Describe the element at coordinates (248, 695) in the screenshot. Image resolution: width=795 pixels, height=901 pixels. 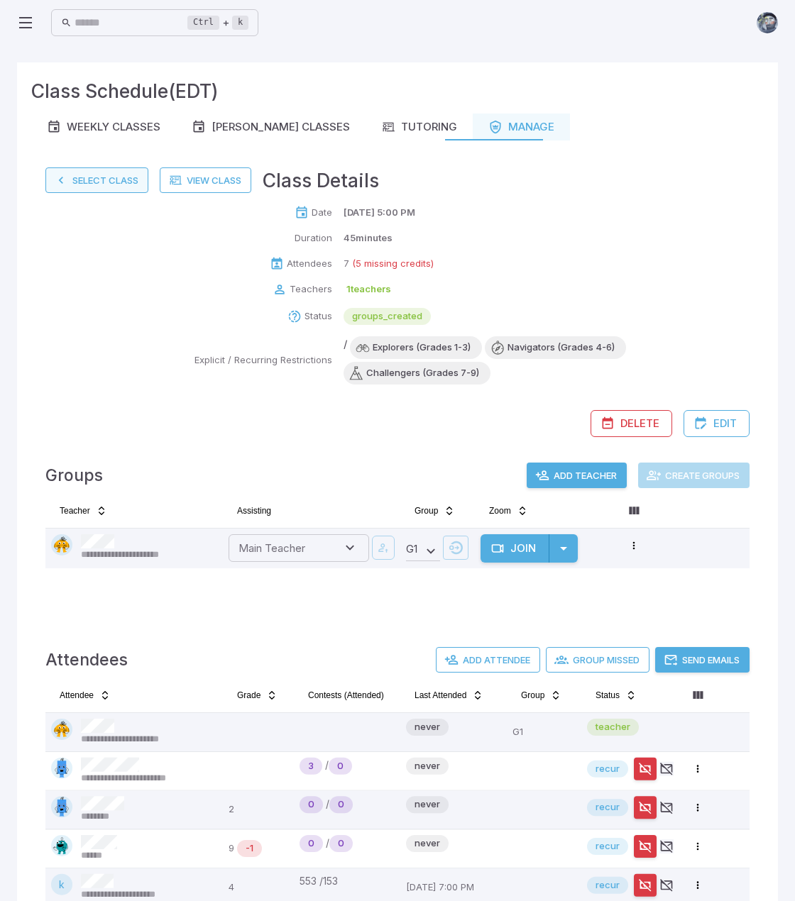
I see `span: Grade` at that location.